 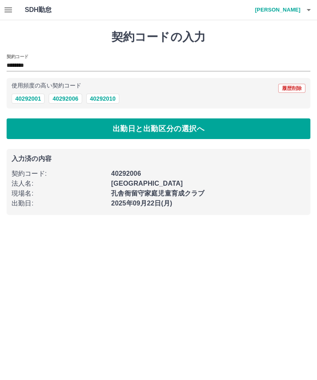 What do you see at coordinates (65, 99) in the screenshot?
I see `button: 40292006` at bounding box center [65, 99].